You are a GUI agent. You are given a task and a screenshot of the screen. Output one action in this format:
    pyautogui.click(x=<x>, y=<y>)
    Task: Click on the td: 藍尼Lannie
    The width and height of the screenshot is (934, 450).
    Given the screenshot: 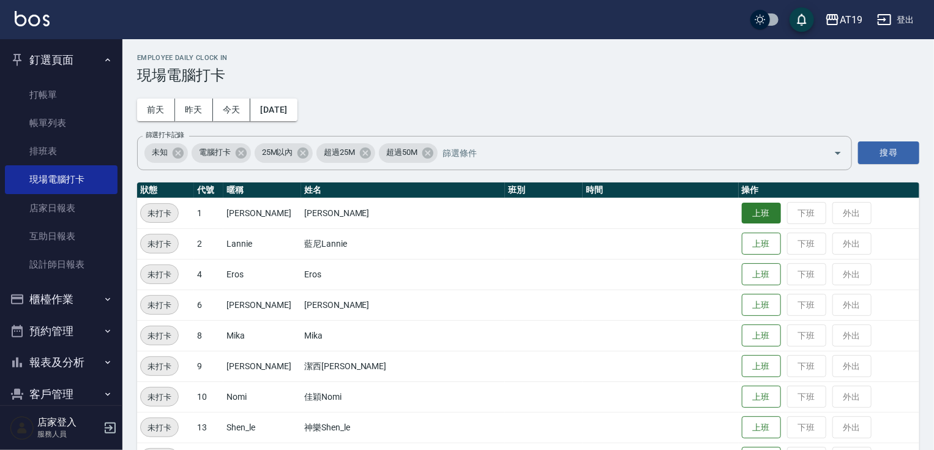 What is the action you would take?
    pyautogui.click(x=403, y=244)
    